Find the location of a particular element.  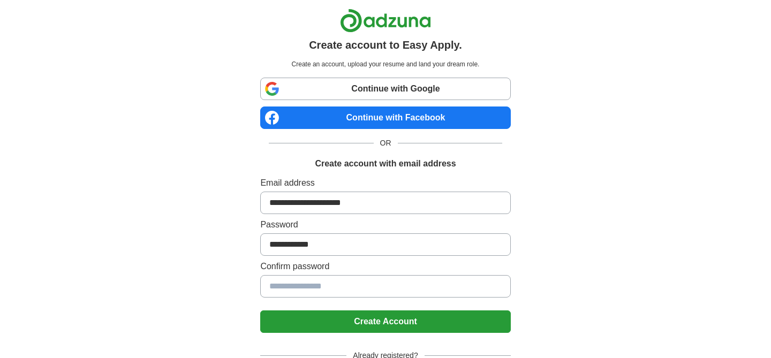

label: Email address is located at coordinates (385, 183).